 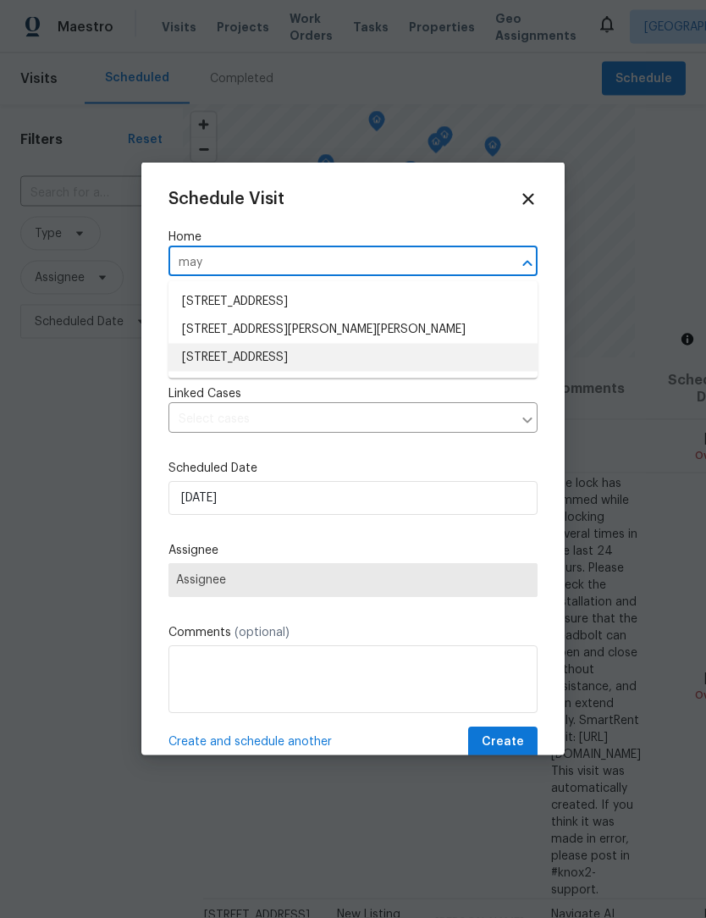 I want to click on button: Create, so click(x=503, y=742).